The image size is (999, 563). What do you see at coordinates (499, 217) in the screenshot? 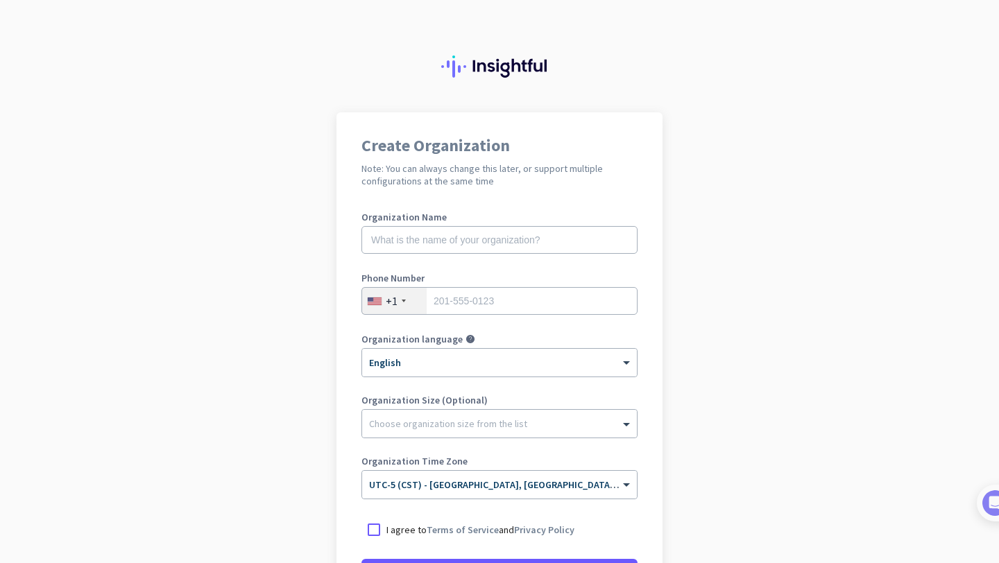
I see `label: Organization Name` at bounding box center [499, 217].